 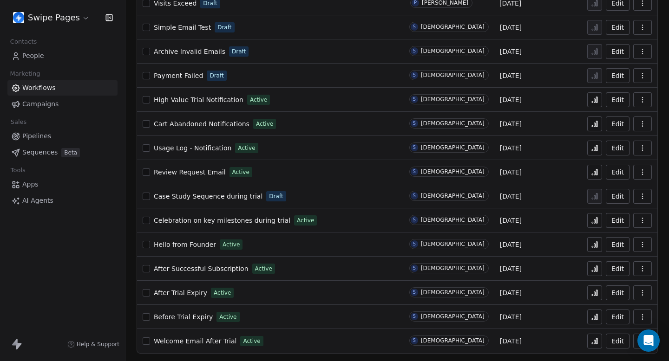 What do you see at coordinates (30, 184) in the screenshot?
I see `span: Apps` at bounding box center [30, 184].